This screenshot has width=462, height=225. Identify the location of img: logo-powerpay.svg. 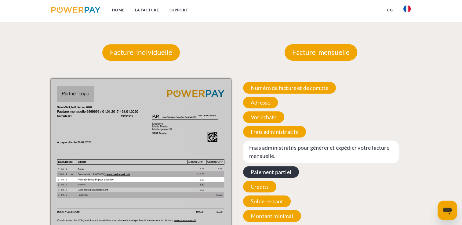
(76, 10).